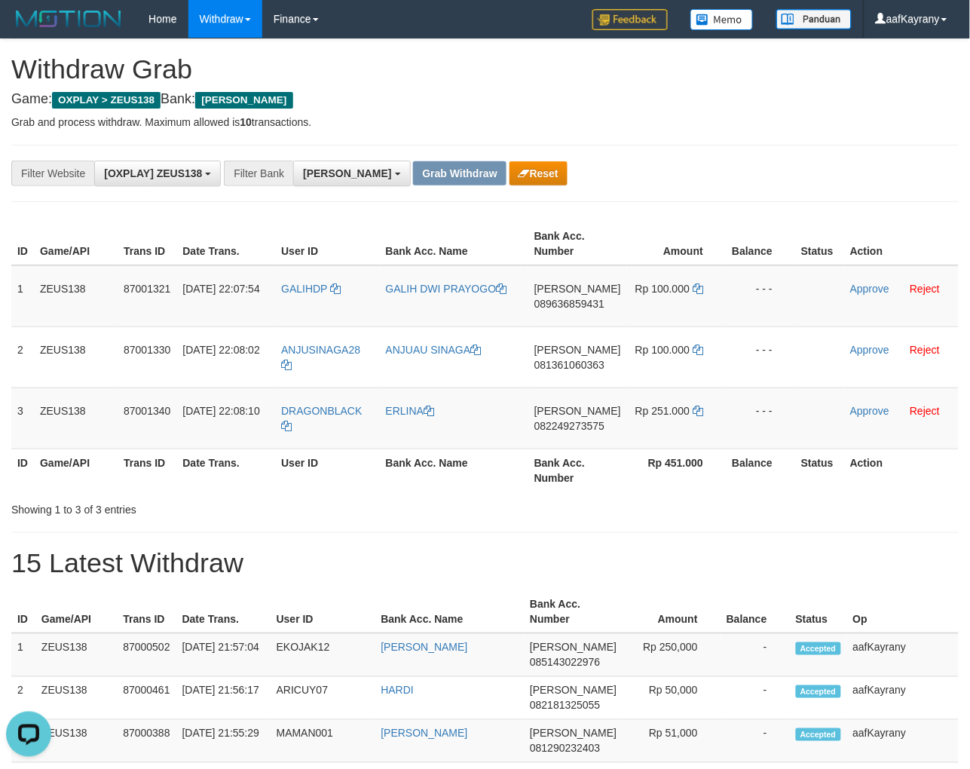  What do you see at coordinates (320, 350) in the screenshot?
I see `span: ANJUSINAGA28` at bounding box center [320, 350].